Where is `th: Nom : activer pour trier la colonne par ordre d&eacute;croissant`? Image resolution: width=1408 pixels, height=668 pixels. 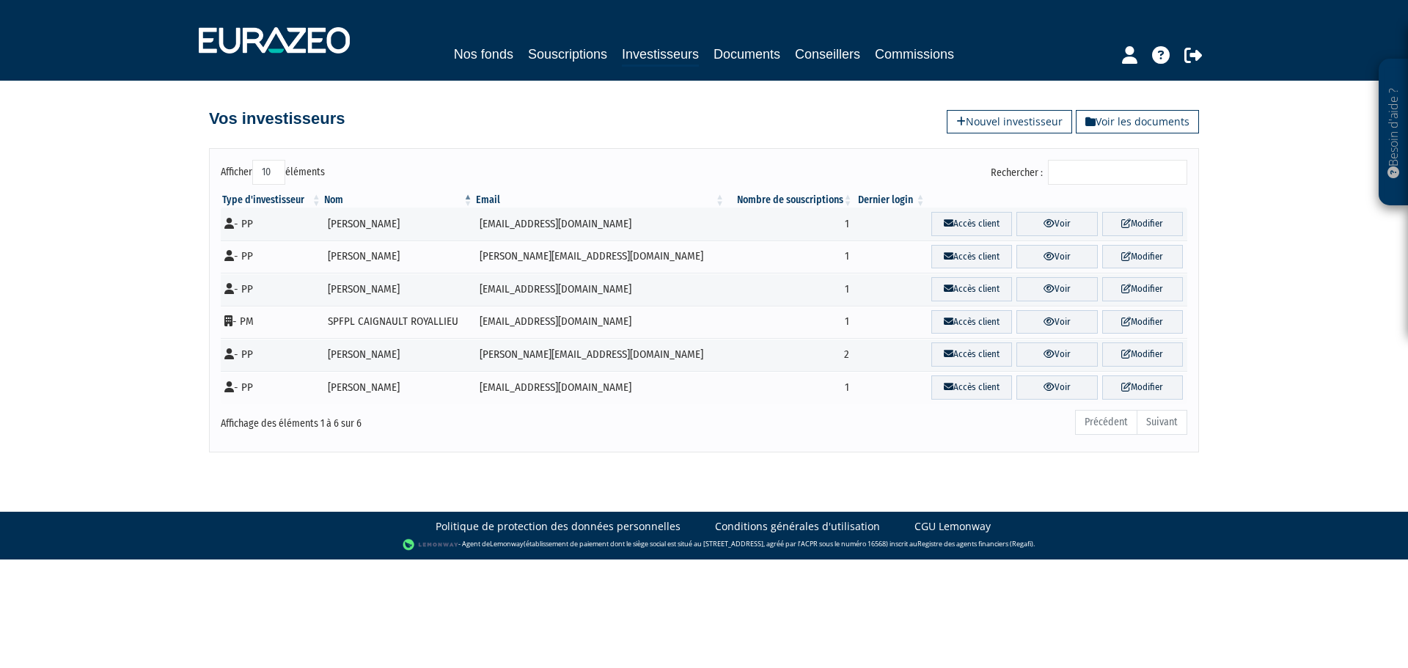 th: Nom : activer pour trier la colonne par ordre d&eacute;croissant is located at coordinates (398, 200).